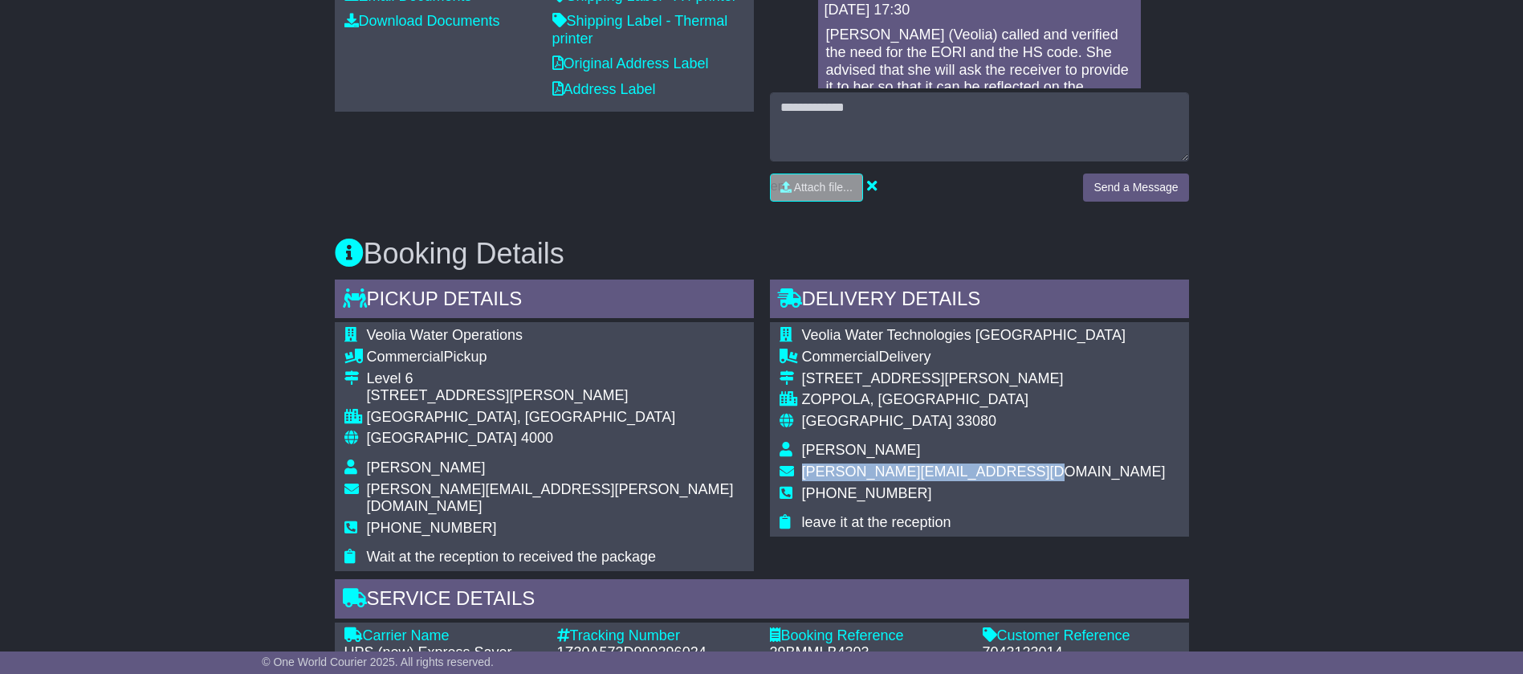  What do you see at coordinates (442, 636) in the screenshot?
I see `div: Carrier Name` at bounding box center [442, 636].